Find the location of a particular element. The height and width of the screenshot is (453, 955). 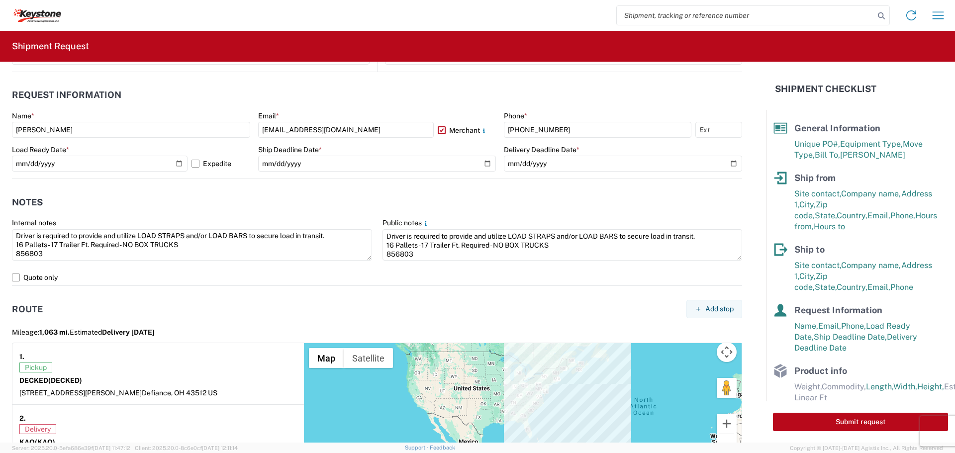

span: Equipment Type, is located at coordinates (871, 144).